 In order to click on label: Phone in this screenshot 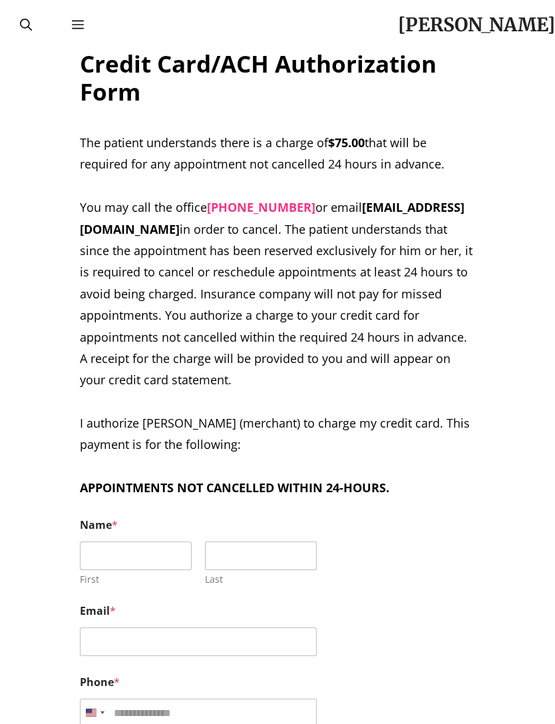, I will do `click(278, 682)`.